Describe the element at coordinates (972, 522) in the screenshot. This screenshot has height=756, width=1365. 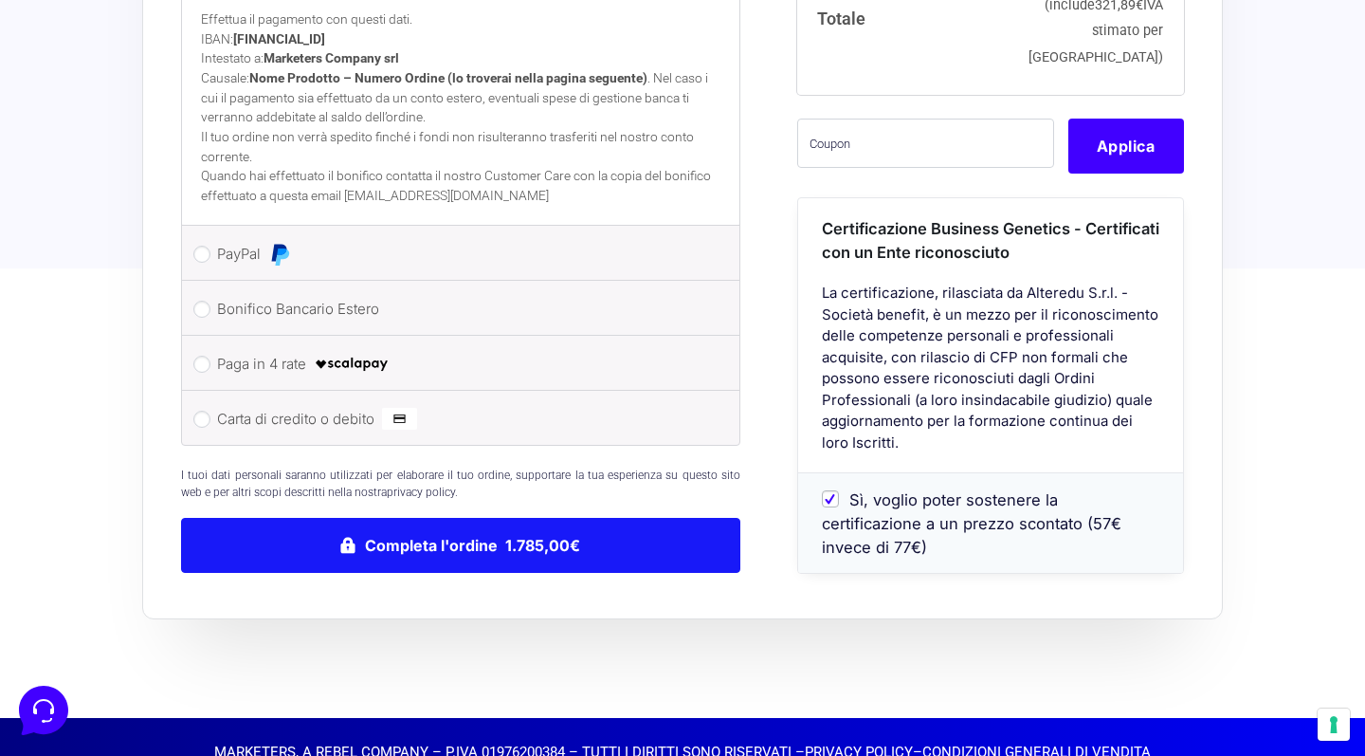
I see `span: Sì, voglio poter sostenere la certificazione a un prezzo scontato (57€ invece di 77€)` at that location.